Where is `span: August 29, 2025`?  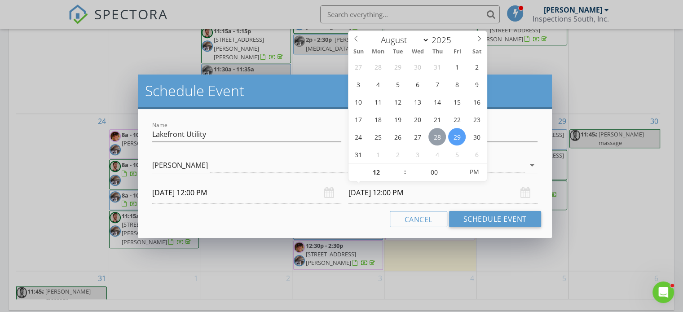
span: August 29, 2025 is located at coordinates (456, 136).